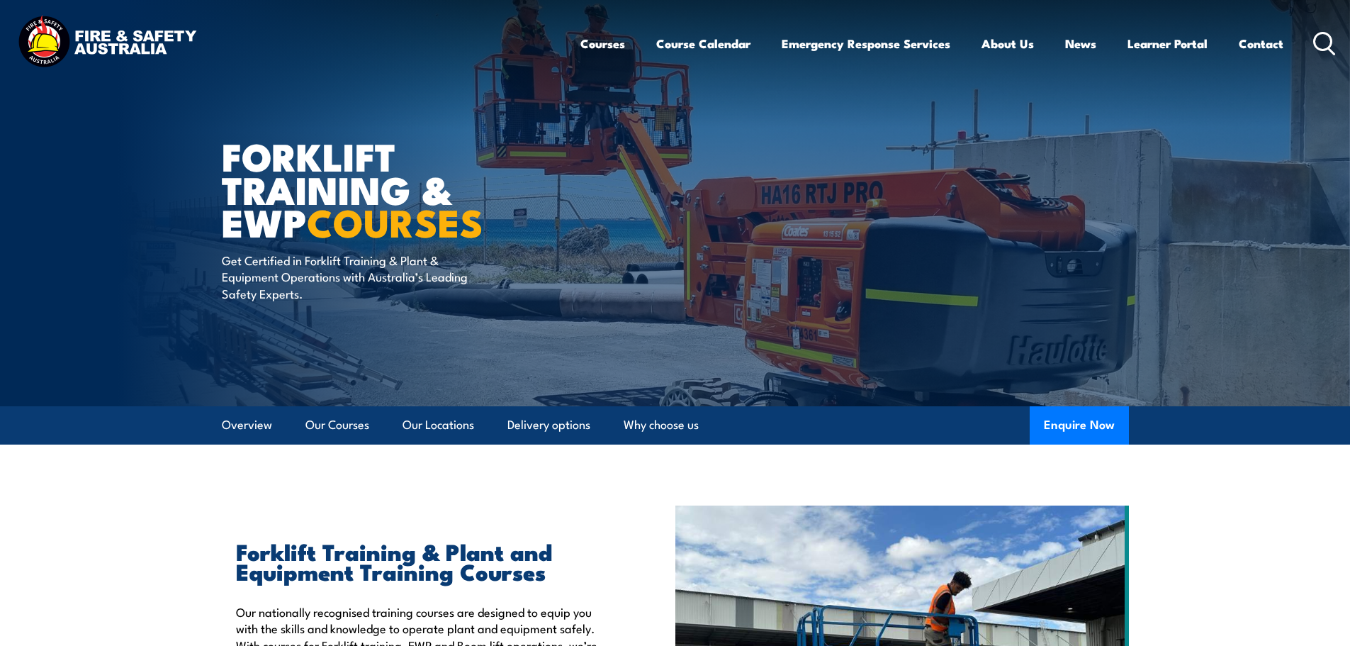  I want to click on a: Why choose us, so click(661, 425).